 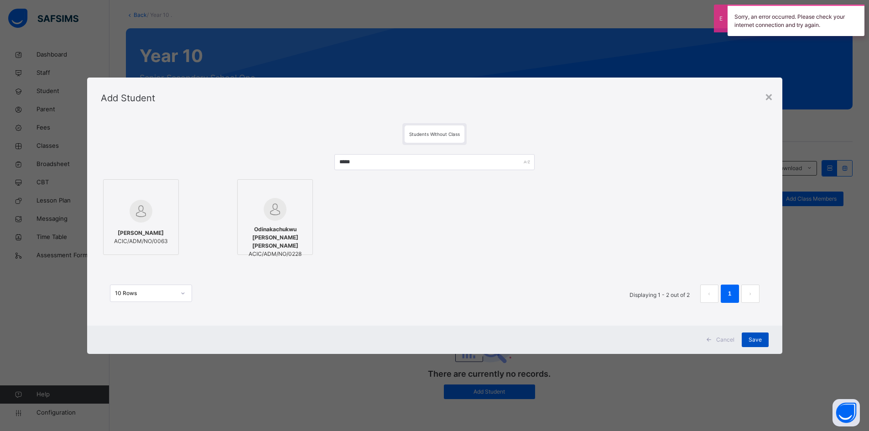 I want to click on button: prev page, so click(x=709, y=294).